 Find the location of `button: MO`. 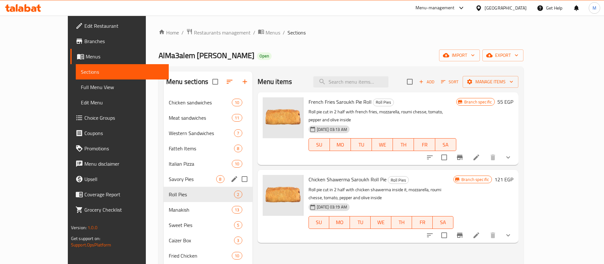

button: MO is located at coordinates (340, 222).